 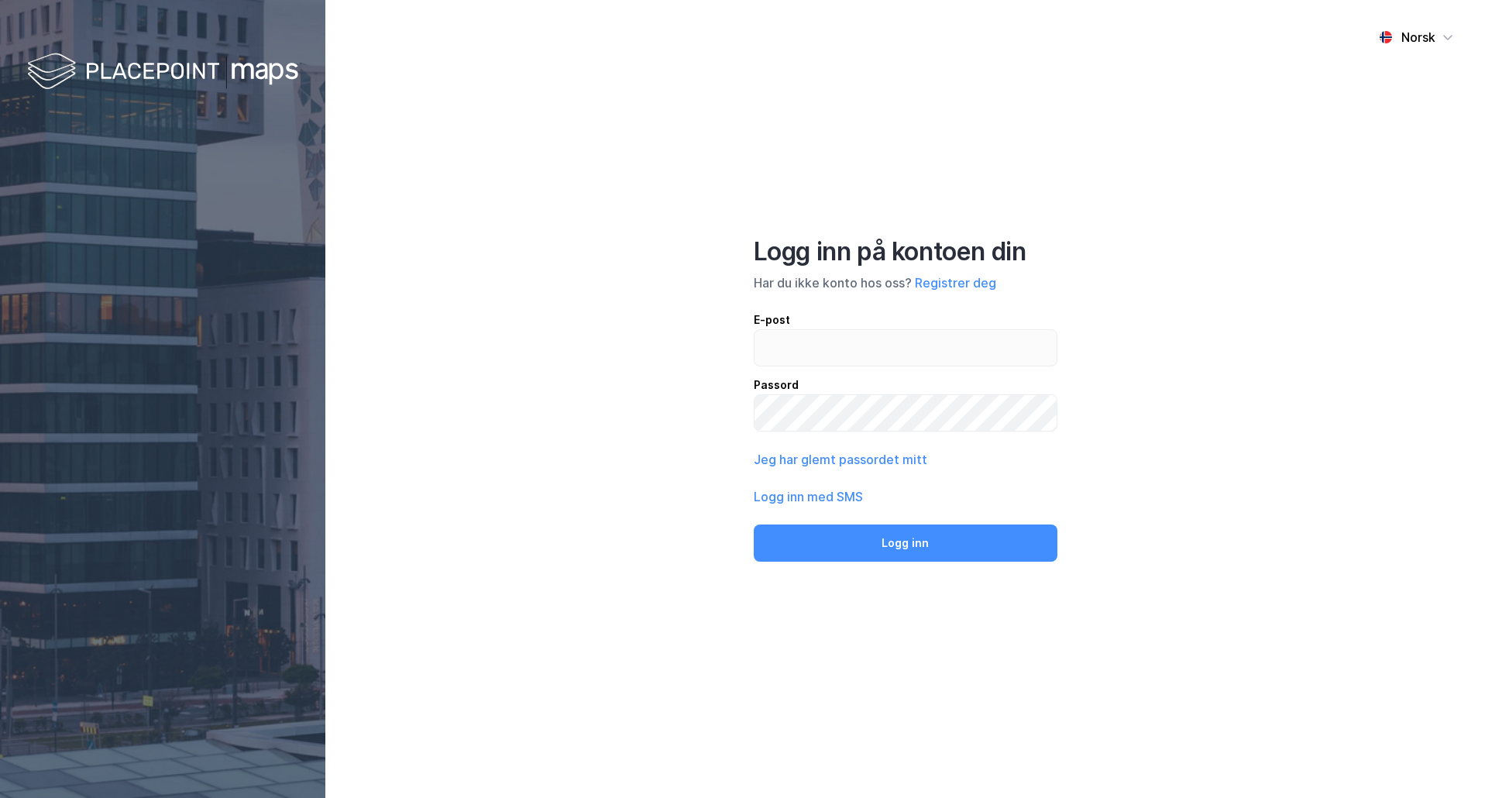 I want to click on button: Jeg har glemt passordet mitt, so click(x=840, y=459).